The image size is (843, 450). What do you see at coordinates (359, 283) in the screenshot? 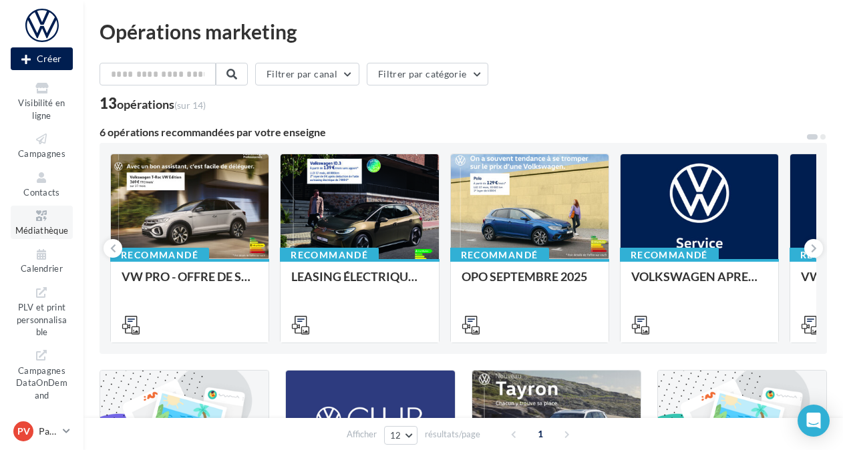
I see `div: LEASING ÉLECTRIQUE 2025` at bounding box center [359, 283].